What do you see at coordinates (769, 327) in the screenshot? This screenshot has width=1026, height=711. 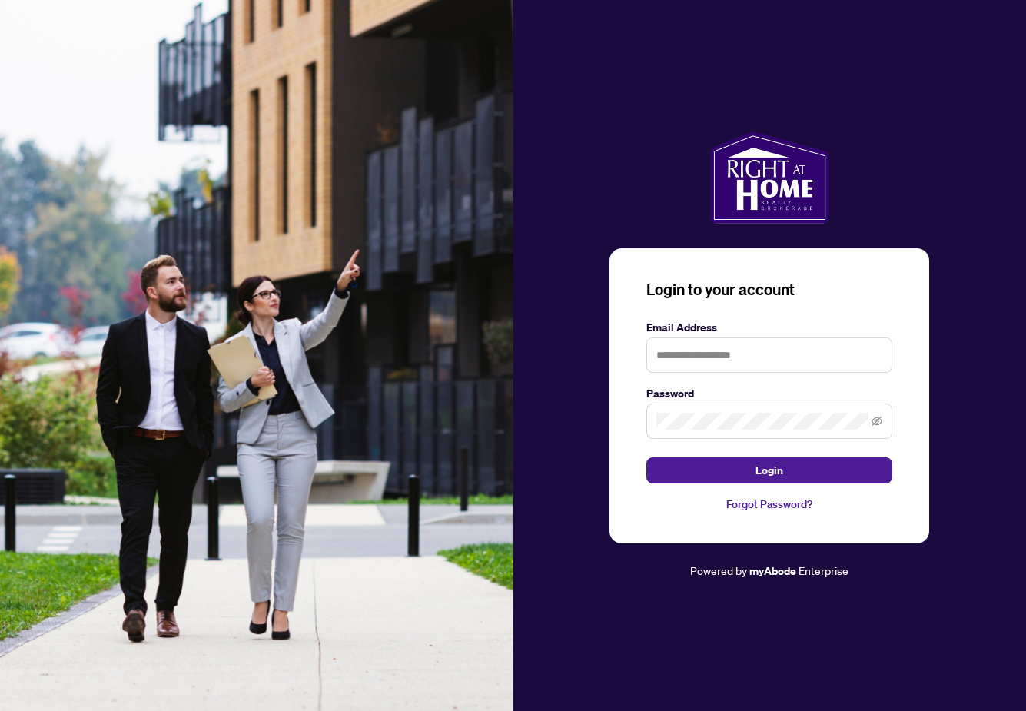 I see `label: Email Address` at bounding box center [769, 327].